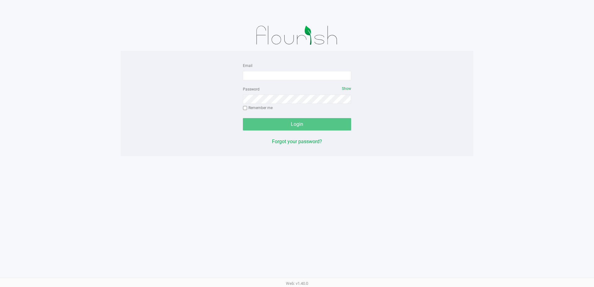 This screenshot has width=594, height=287. What do you see at coordinates (297, 283) in the screenshot?
I see `span: Web: v1.40.0` at bounding box center [297, 283].